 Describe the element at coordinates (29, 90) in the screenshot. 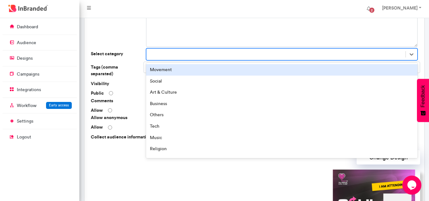

I see `p: integrations` at that location.